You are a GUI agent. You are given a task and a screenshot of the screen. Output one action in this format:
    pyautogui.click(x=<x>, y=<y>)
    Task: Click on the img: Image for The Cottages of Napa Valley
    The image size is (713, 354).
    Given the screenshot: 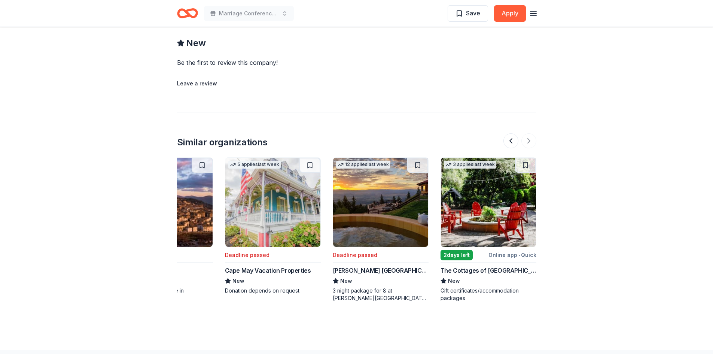 What is the action you would take?
    pyautogui.click(x=489, y=202)
    